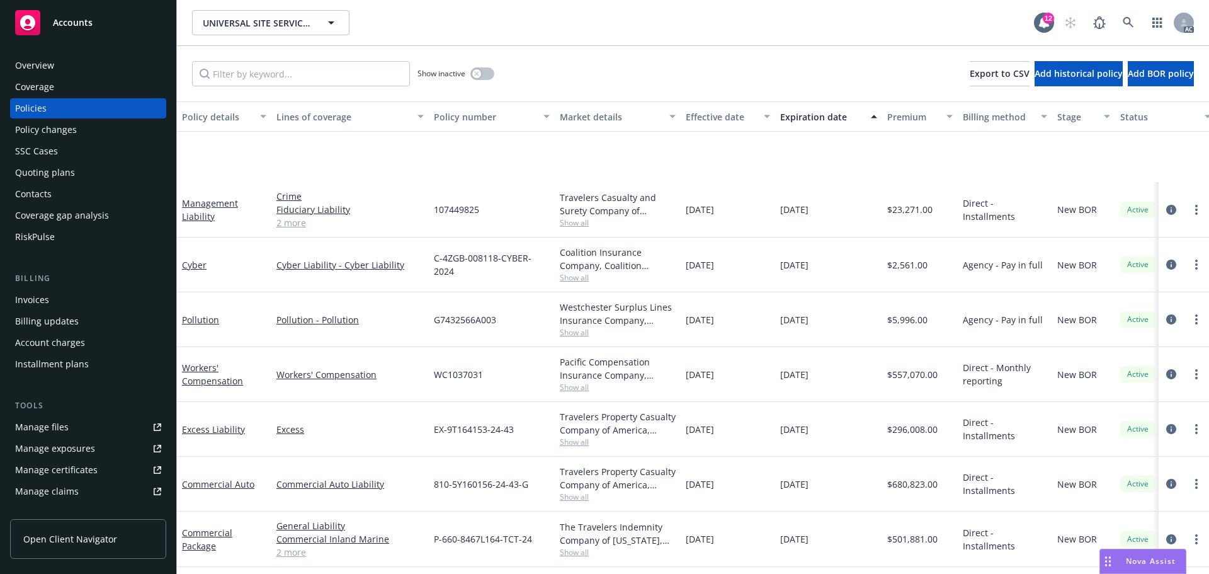 This screenshot has width=1209, height=574. I want to click on div: Westchester Surplus Lines Insurance Company, Chubb Group, RT Specialty Insurance Services, LLC (R..., so click(618, 314).